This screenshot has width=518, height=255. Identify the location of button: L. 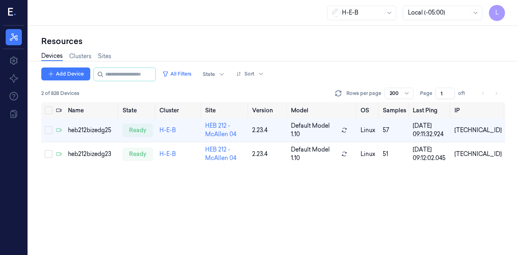
(497, 13).